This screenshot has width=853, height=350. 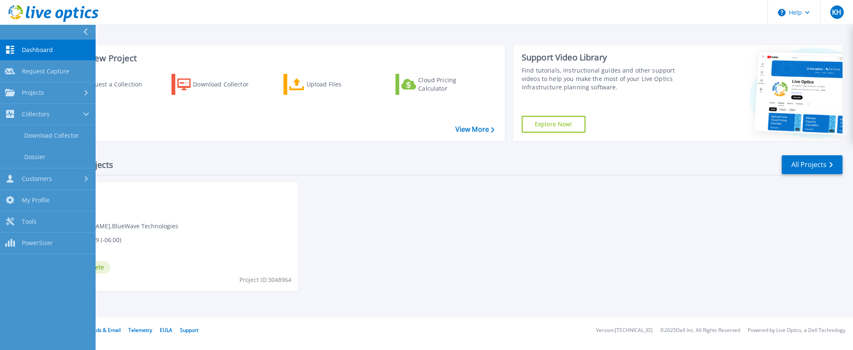 I want to click on a: Download Collector, so click(x=218, y=84).